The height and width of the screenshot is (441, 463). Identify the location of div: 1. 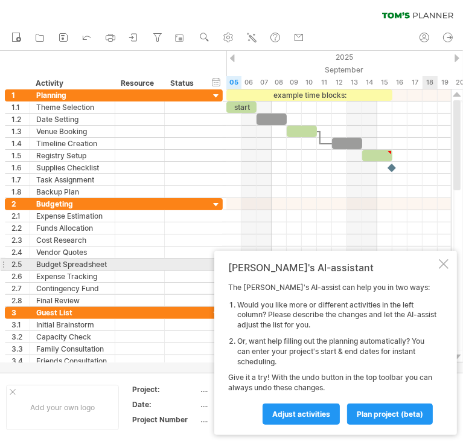
(21, 95).